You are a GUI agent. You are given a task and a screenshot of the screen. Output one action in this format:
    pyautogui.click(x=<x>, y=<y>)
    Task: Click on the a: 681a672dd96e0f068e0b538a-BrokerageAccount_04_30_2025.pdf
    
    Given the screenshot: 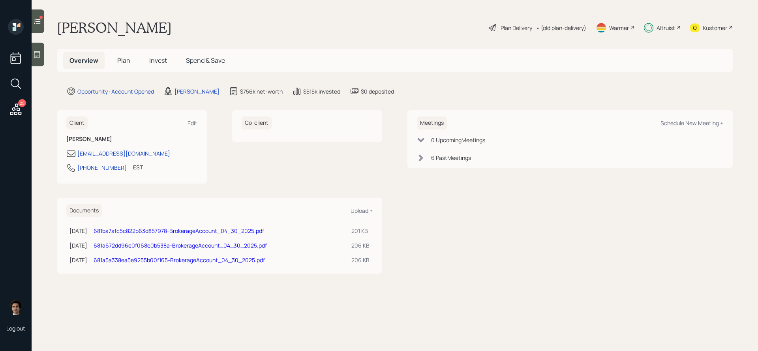 What is the action you would take?
    pyautogui.click(x=180, y=245)
    